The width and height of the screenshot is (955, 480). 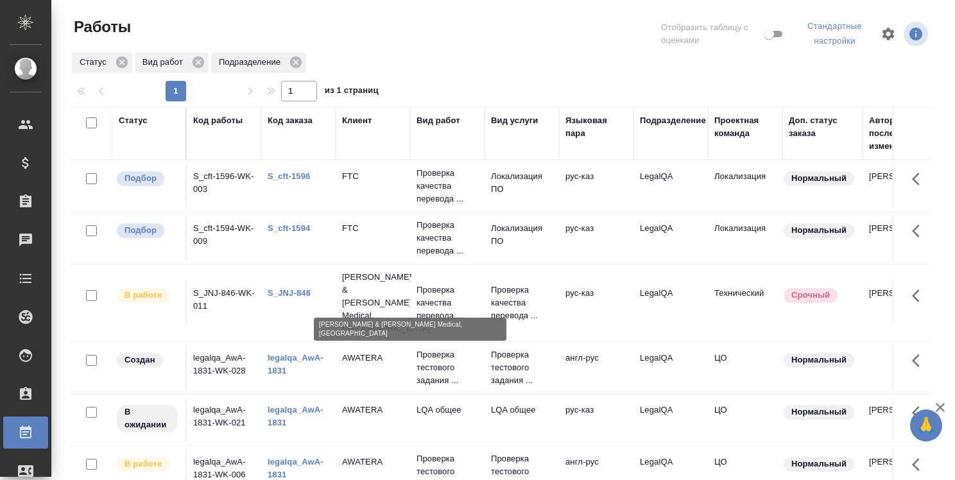 I want to click on div: Автор последнего изменения, so click(x=900, y=133).